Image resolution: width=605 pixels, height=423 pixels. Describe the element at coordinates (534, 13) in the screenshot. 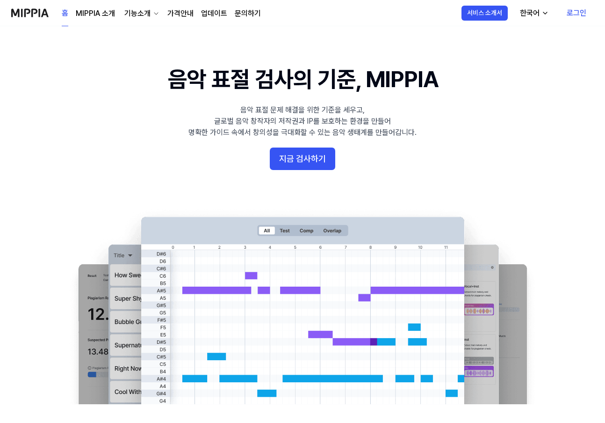

I see `button: 한국어` at that location.